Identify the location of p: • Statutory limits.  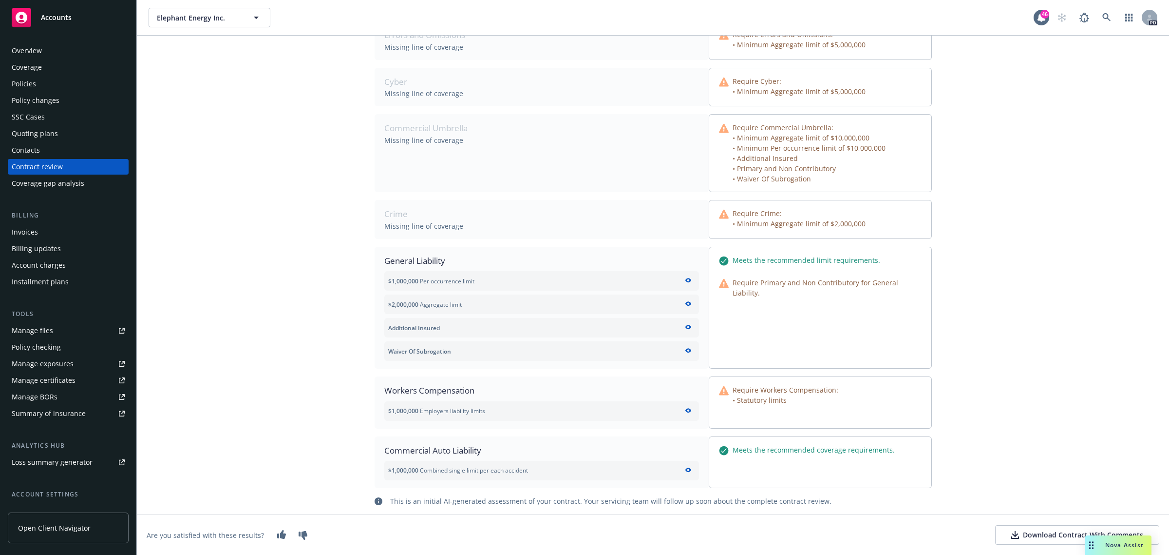
(785, 400).